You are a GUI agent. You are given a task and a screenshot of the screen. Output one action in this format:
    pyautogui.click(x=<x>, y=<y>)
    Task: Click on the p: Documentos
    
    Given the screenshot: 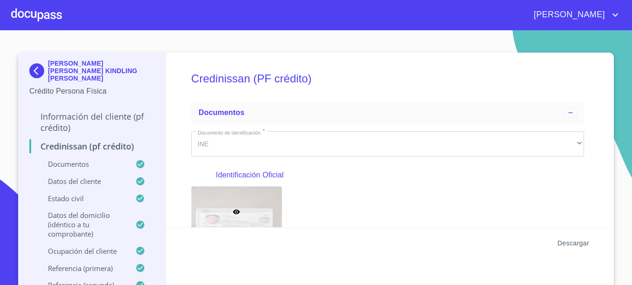 What is the action you would take?
    pyautogui.click(x=82, y=164)
    